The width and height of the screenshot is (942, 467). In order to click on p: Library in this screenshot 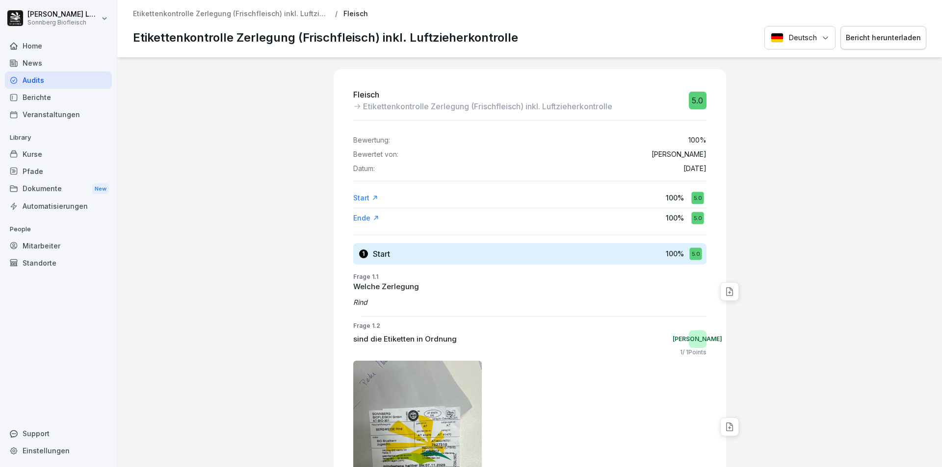, I will do `click(58, 138)`.